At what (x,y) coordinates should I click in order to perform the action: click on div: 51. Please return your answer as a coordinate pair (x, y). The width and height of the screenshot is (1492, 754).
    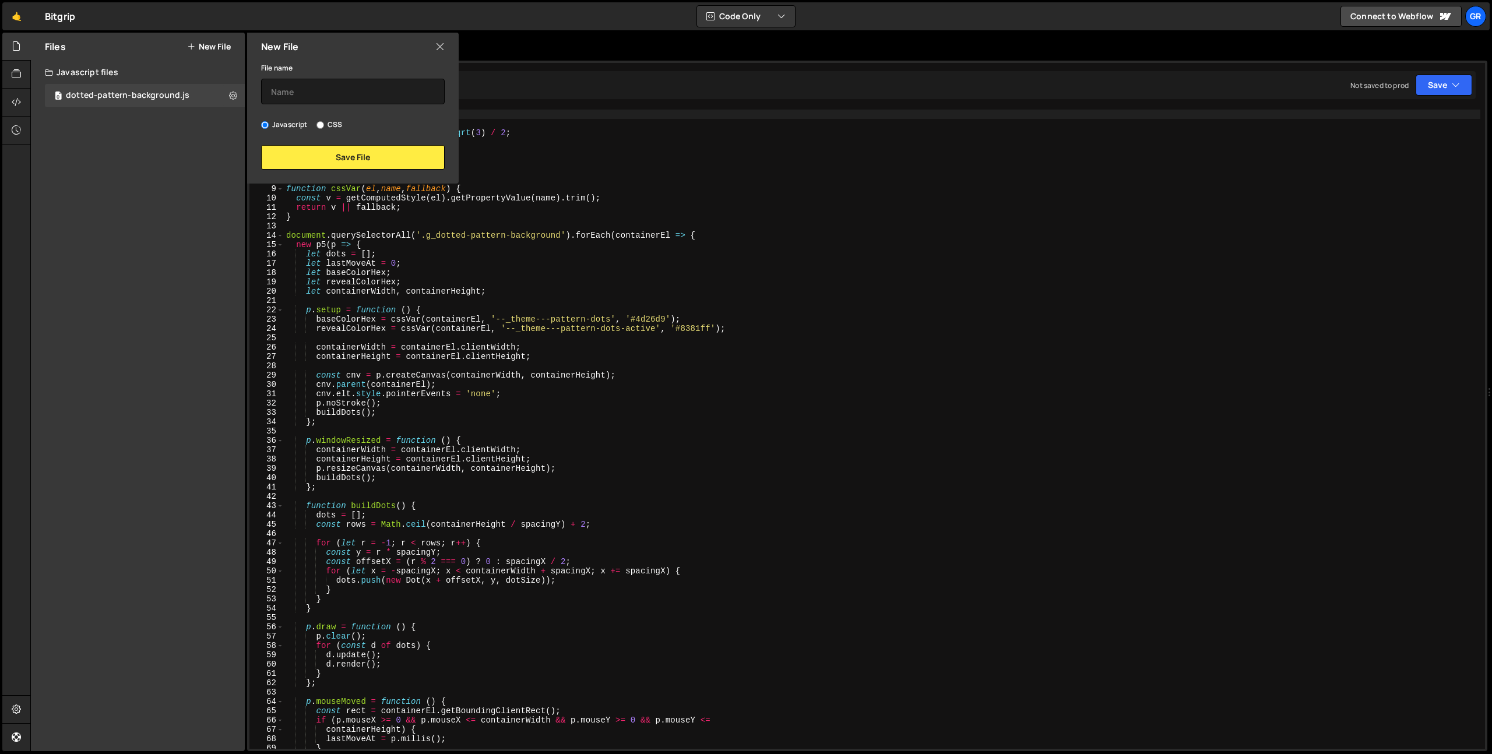
    Looking at the image, I should click on (266, 581).